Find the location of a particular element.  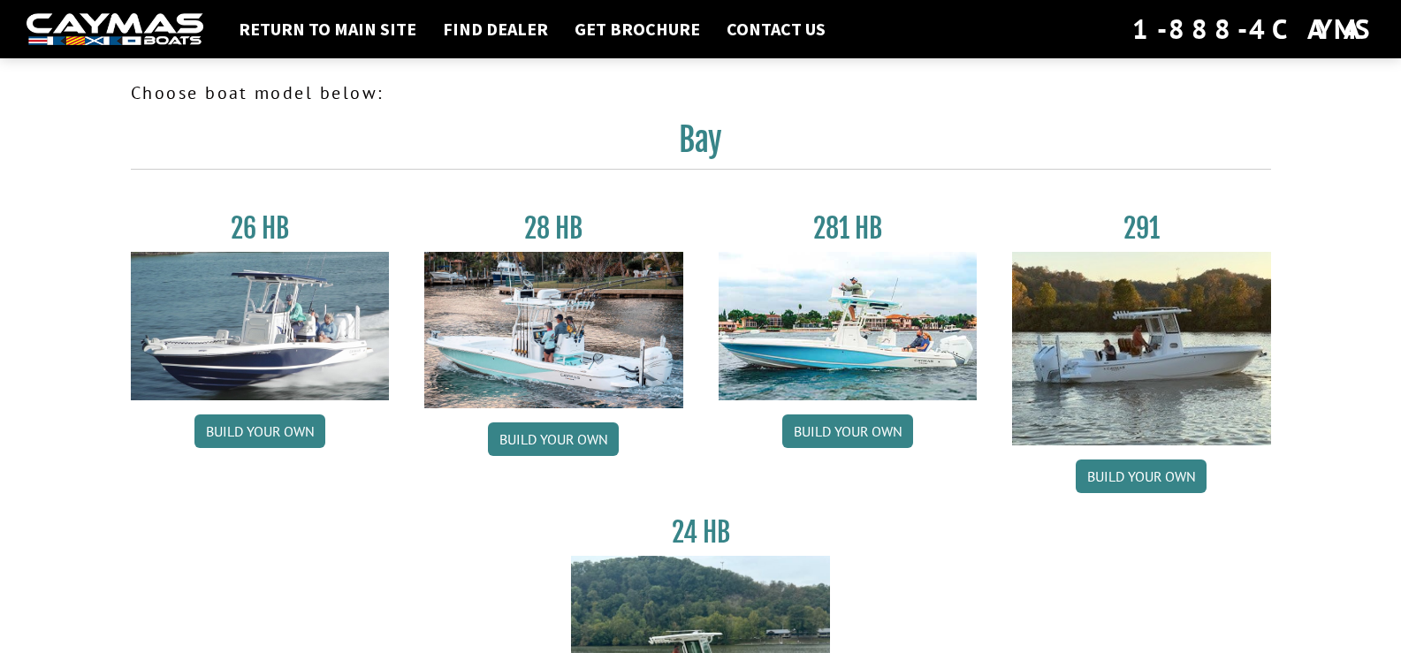

img: 291_Thumbnail.jpg is located at coordinates (1141, 348).